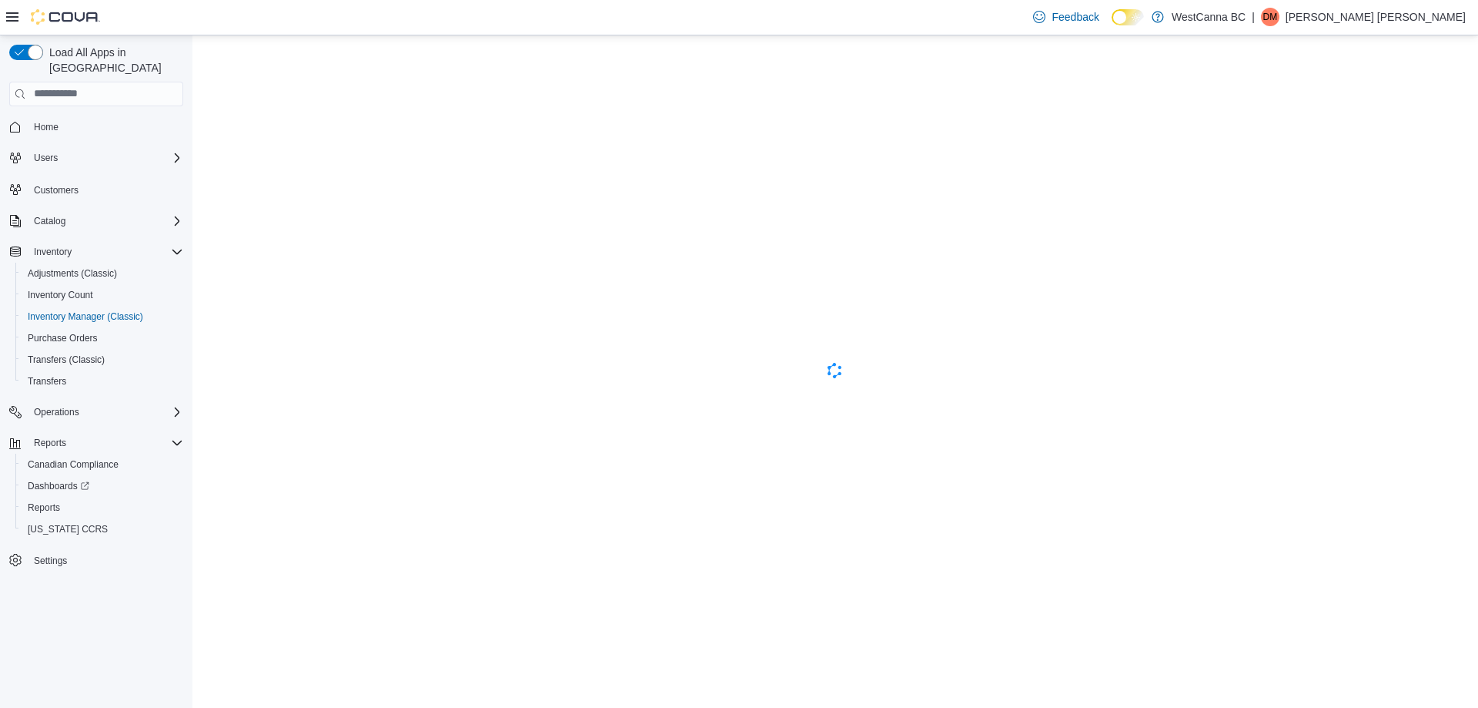 The width and height of the screenshot is (1478, 708). Describe the element at coordinates (96, 360) in the screenshot. I see `nav: Complex example` at that location.